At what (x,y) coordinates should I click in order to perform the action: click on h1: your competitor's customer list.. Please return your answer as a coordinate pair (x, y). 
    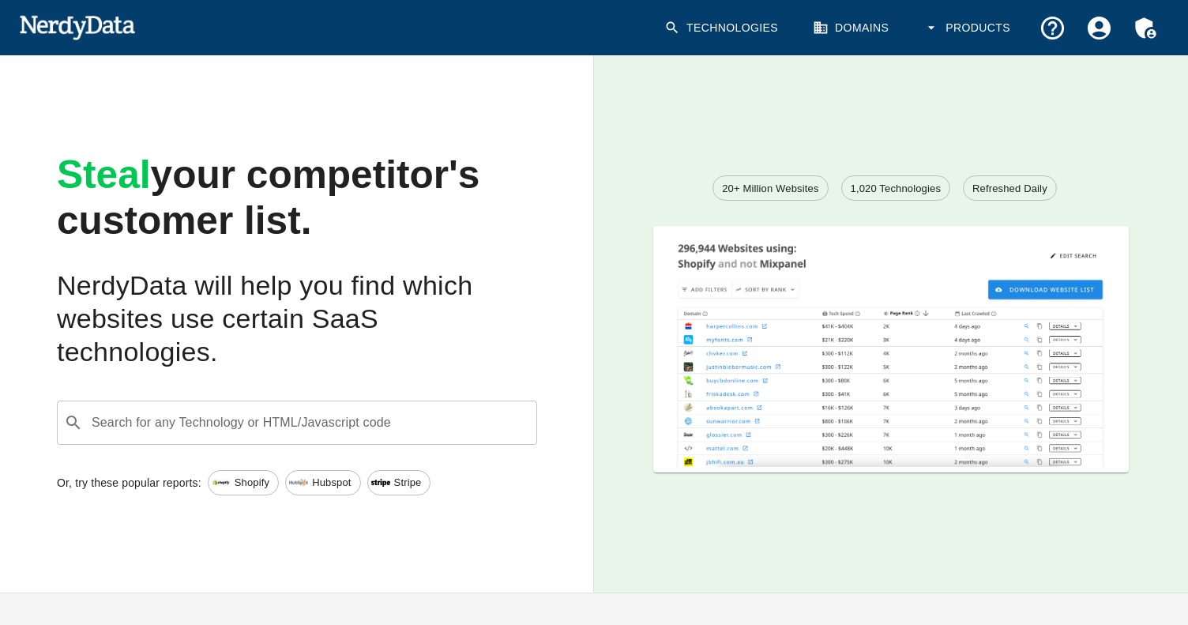
    Looking at the image, I should click on (297, 198).